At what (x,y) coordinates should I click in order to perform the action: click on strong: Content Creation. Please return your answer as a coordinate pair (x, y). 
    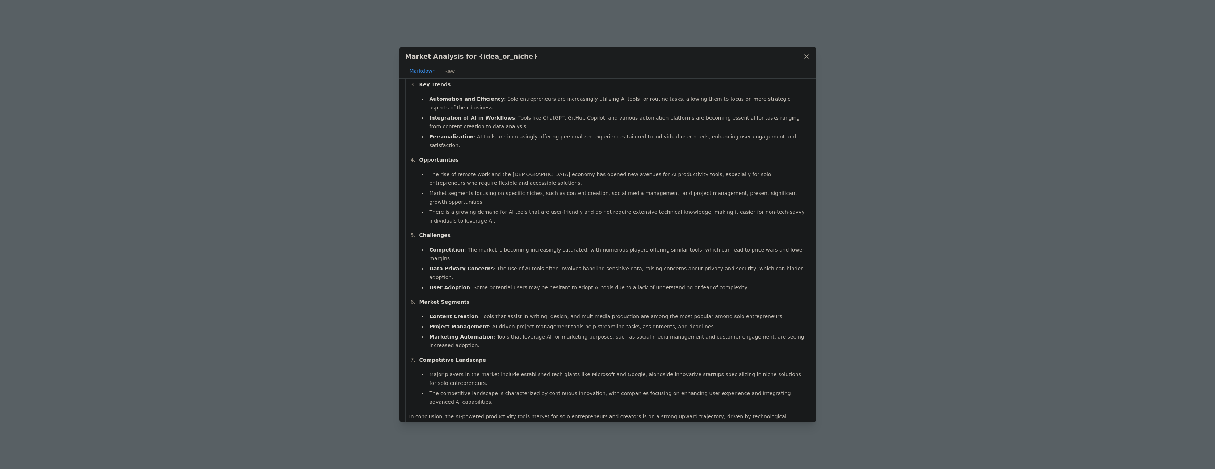
    Looking at the image, I should click on (454, 316).